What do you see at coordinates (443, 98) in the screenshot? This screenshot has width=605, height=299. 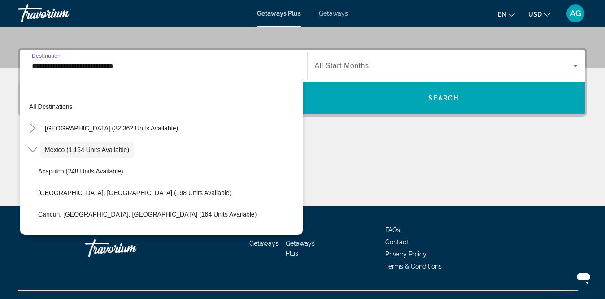 I see `span: Search` at bounding box center [443, 98].